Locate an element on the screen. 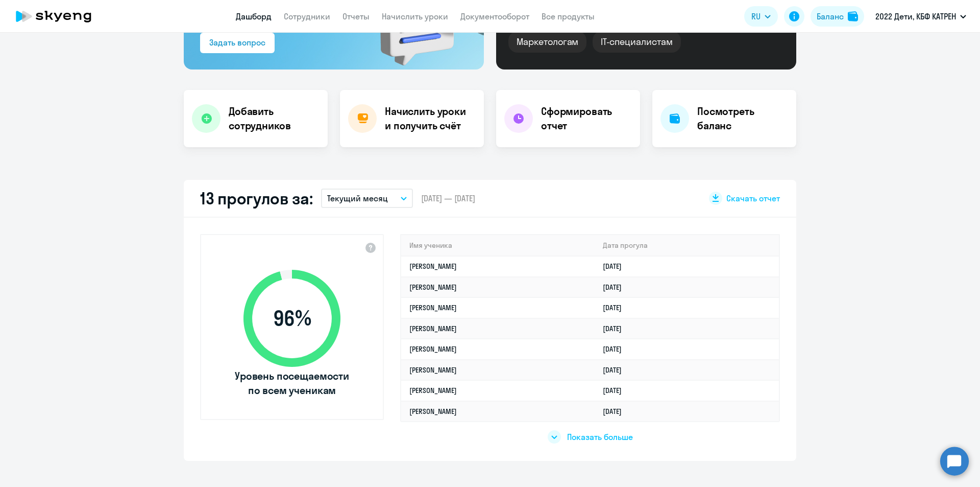 Image resolution: width=980 pixels, height=487 pixels. span: Показать больше is located at coordinates (600, 437).